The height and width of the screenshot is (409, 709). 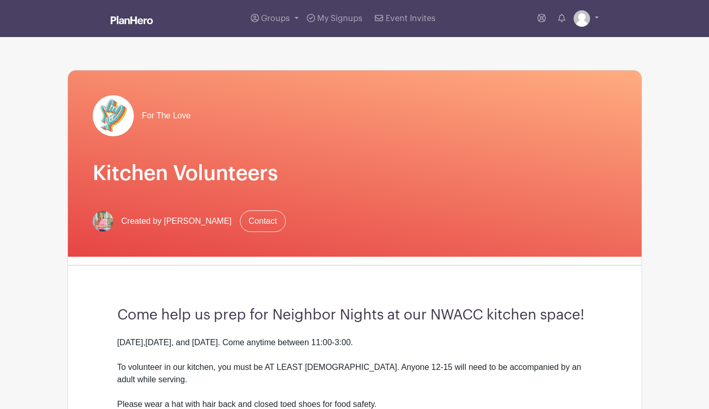 I want to click on img: pageload-spinner.gif, so click(x=113, y=116).